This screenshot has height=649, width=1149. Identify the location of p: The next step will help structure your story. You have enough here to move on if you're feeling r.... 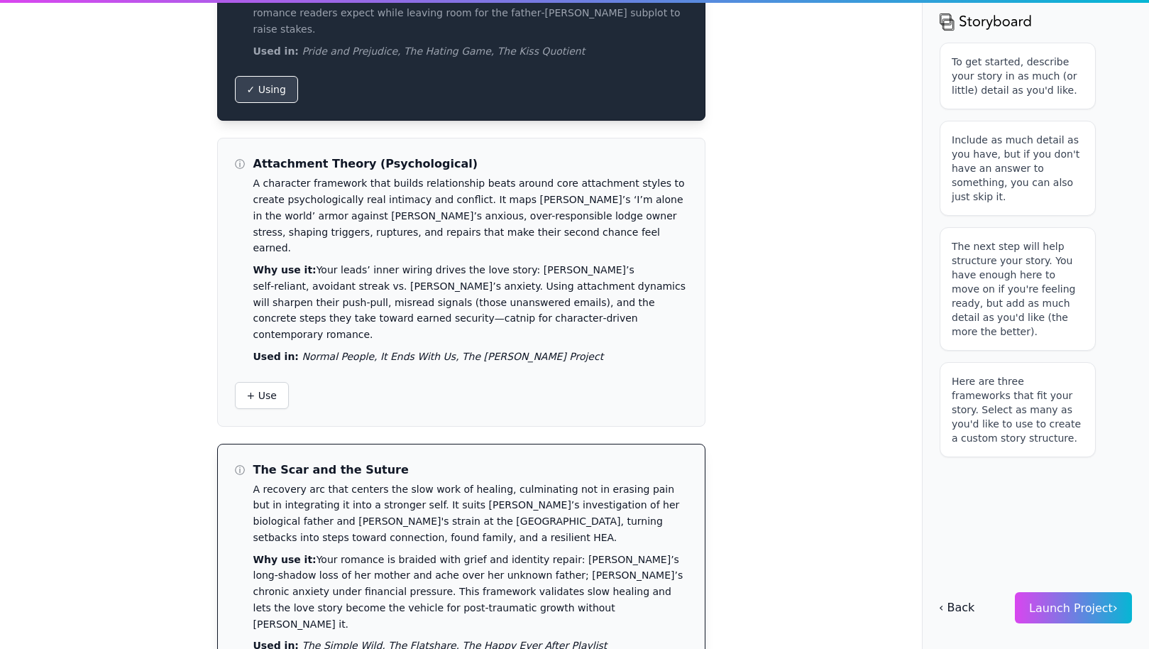
(1018, 289).